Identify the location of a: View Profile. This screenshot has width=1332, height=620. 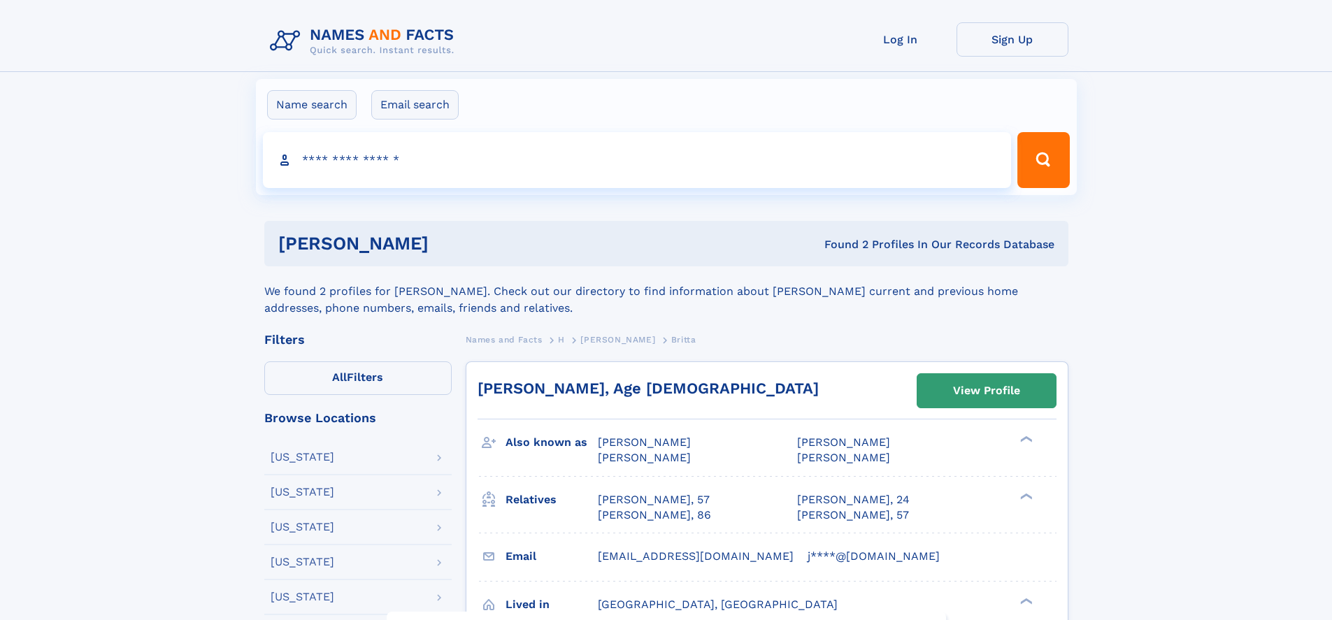
(987, 391).